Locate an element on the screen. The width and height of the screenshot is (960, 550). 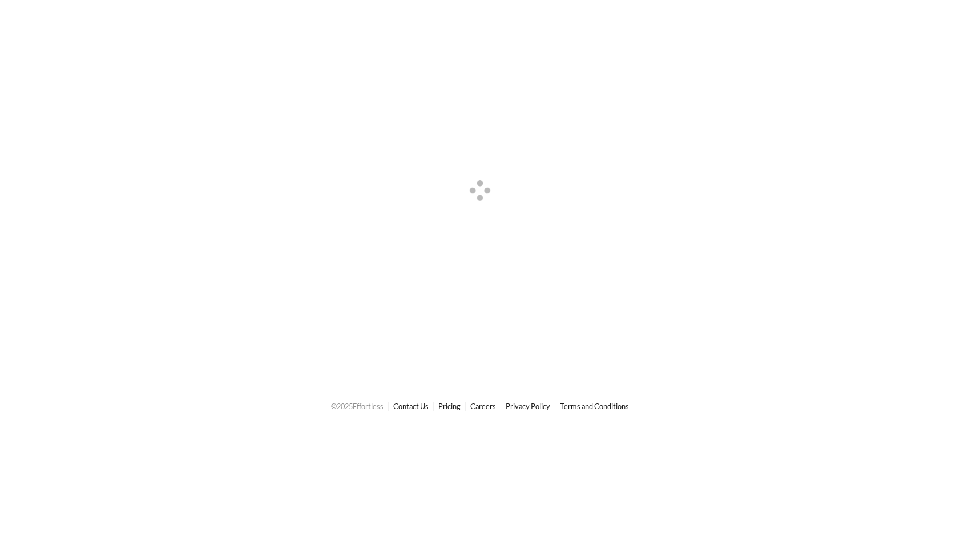
span: © 2025 Effortless is located at coordinates (357, 406).